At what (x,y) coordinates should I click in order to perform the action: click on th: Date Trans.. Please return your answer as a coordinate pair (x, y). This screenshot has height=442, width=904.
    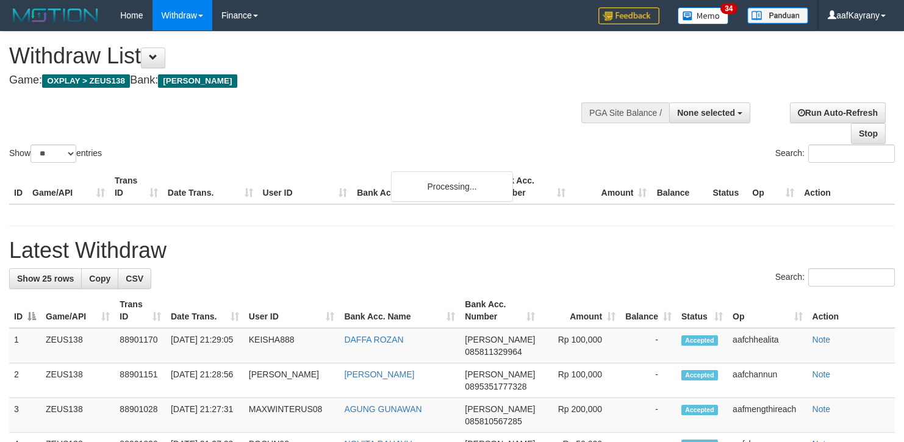
    Looking at the image, I should click on (211, 187).